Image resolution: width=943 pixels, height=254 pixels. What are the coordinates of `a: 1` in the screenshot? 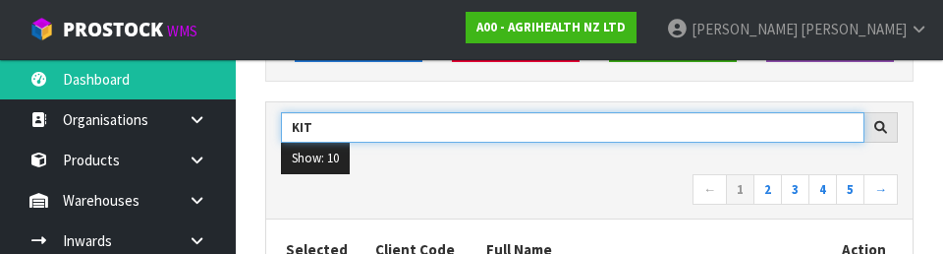 It's located at (740, 190).